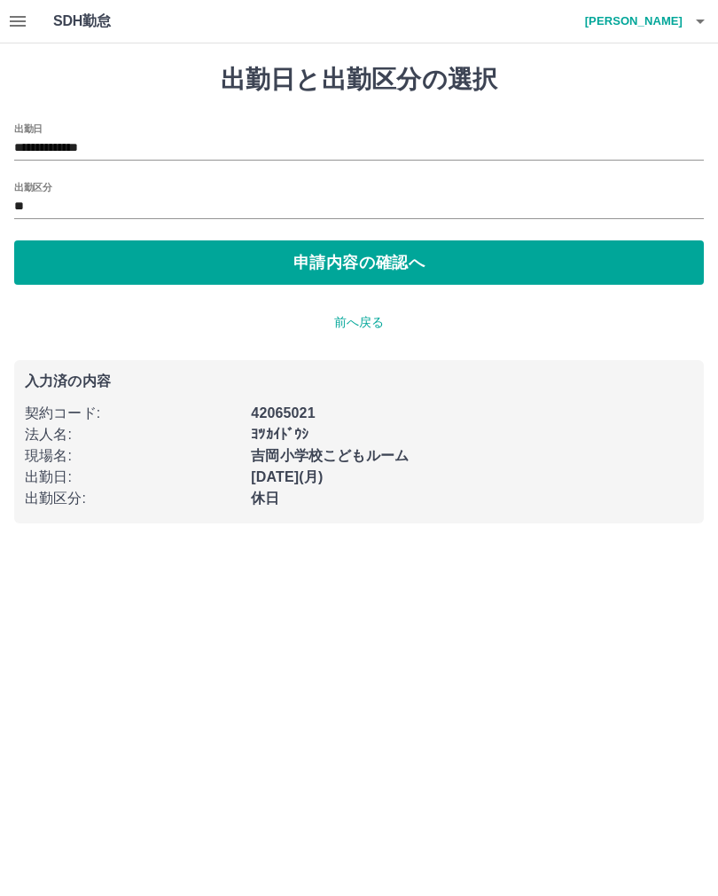 This screenshot has width=718, height=896. Describe the element at coordinates (132, 456) in the screenshot. I see `p: 現場名 :` at that location.